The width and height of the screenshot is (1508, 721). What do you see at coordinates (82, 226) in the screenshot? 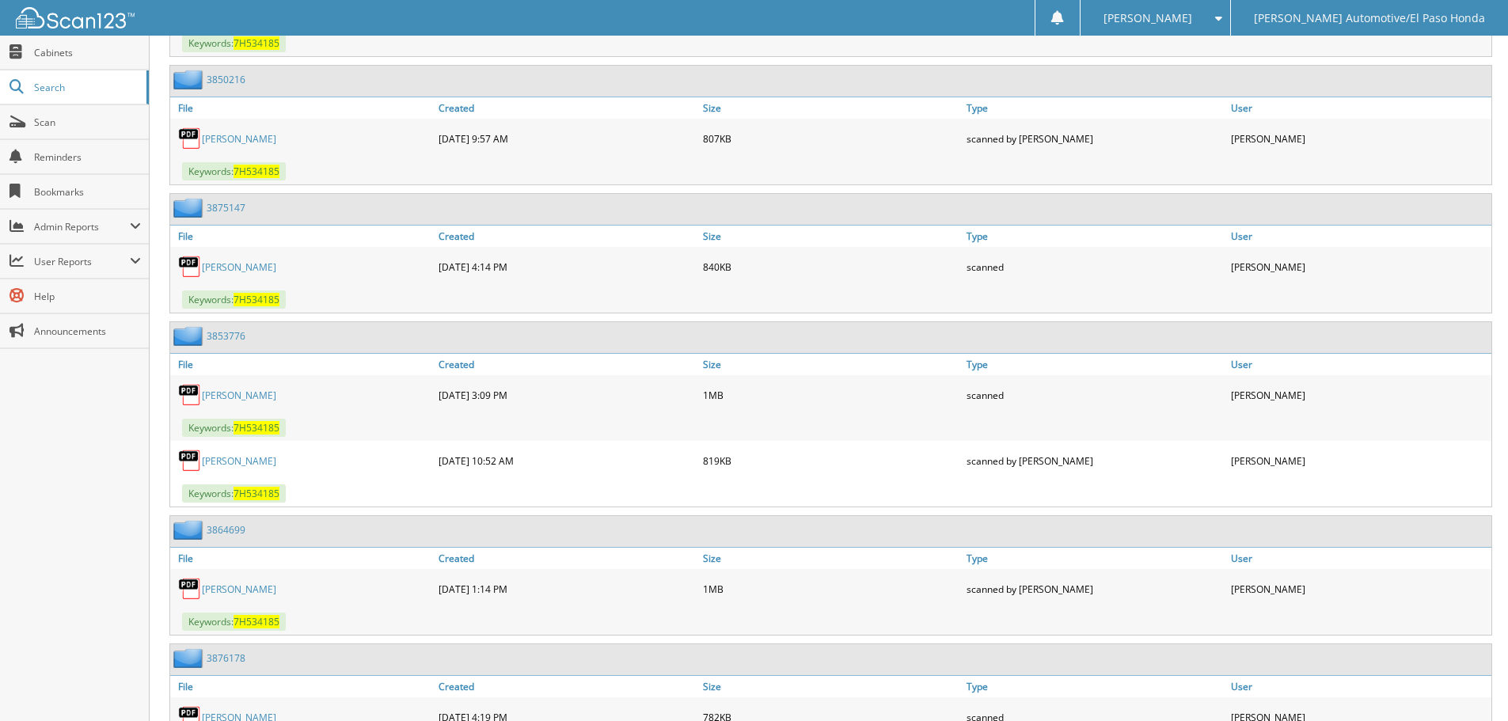
I see `span: Admin Reports` at bounding box center [82, 226].